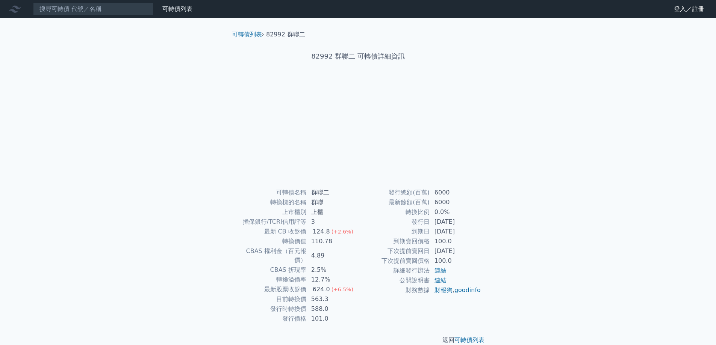 Image resolution: width=716 pixels, height=345 pixels. What do you see at coordinates (689, 9) in the screenshot?
I see `a: 登入／註冊` at bounding box center [689, 9].